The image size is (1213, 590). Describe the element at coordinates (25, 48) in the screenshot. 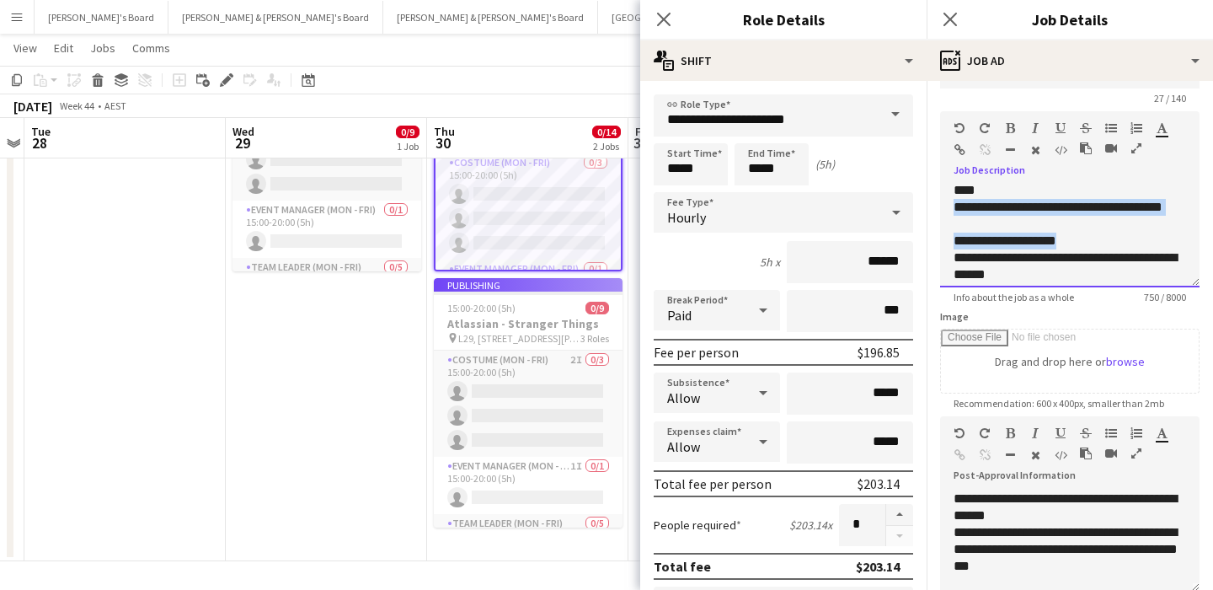

I see `span: View` at that location.